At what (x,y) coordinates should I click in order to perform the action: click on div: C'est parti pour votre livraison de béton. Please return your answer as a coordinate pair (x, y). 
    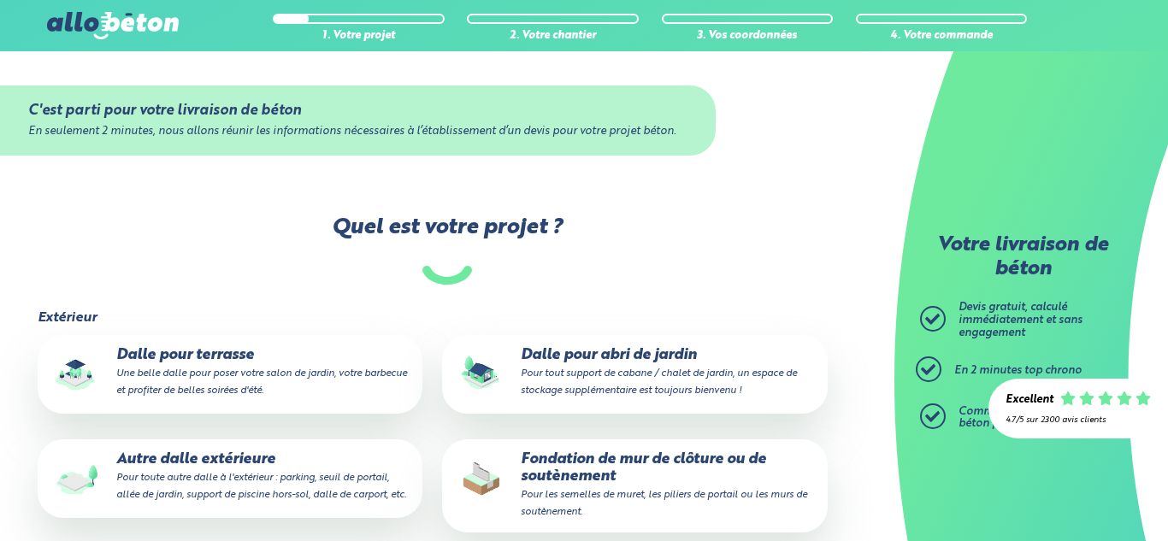
    Looking at the image, I should click on (357, 110).